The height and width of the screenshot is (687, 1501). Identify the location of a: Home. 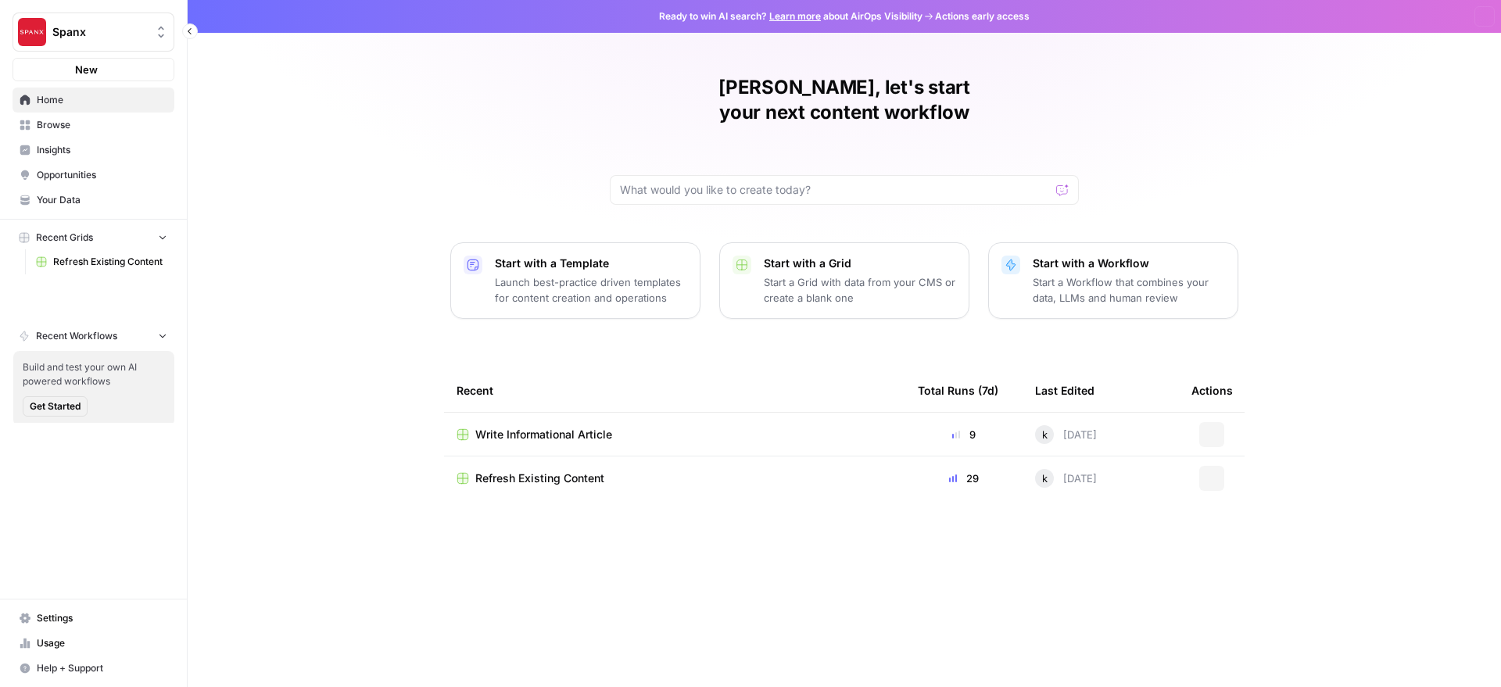
(93, 100).